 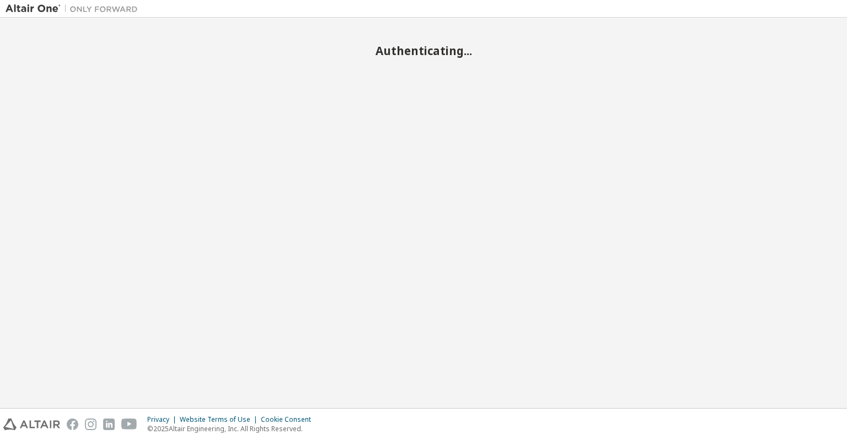 What do you see at coordinates (232, 429) in the screenshot?
I see `p: © 2025 Altair Engineering, Inc. All Rights Reserved.` at bounding box center [232, 429].